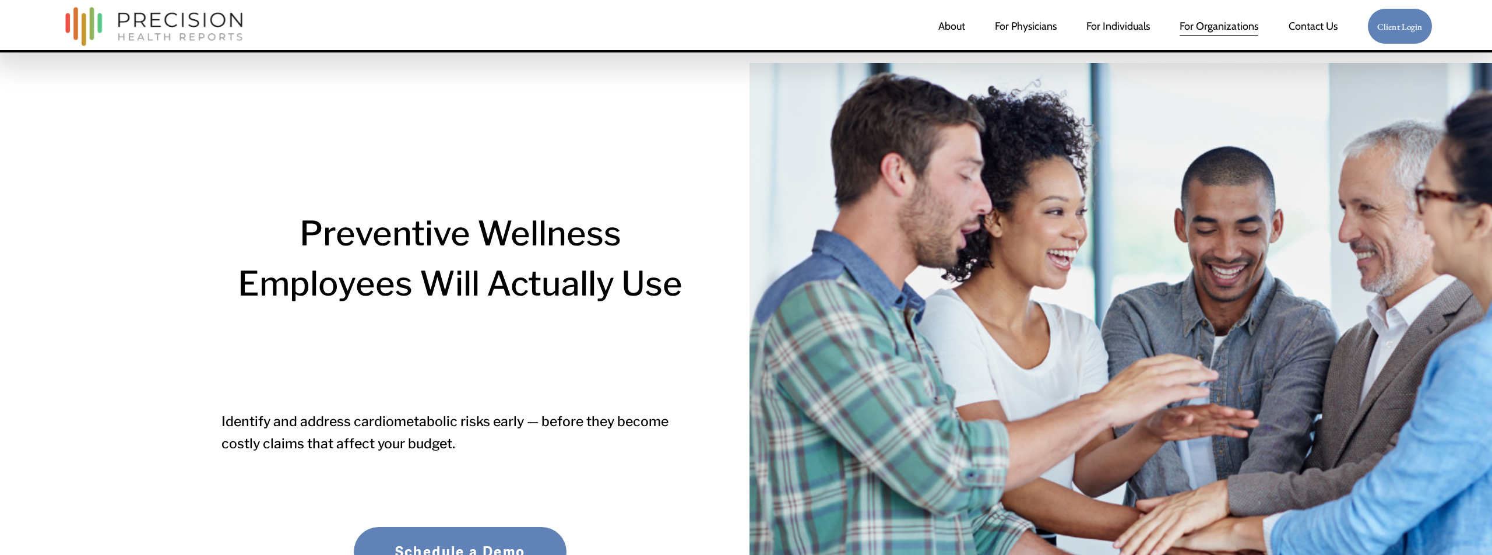 Image resolution: width=1492 pixels, height=555 pixels. What do you see at coordinates (1313, 26) in the screenshot?
I see `a: Contact Us` at bounding box center [1313, 26].